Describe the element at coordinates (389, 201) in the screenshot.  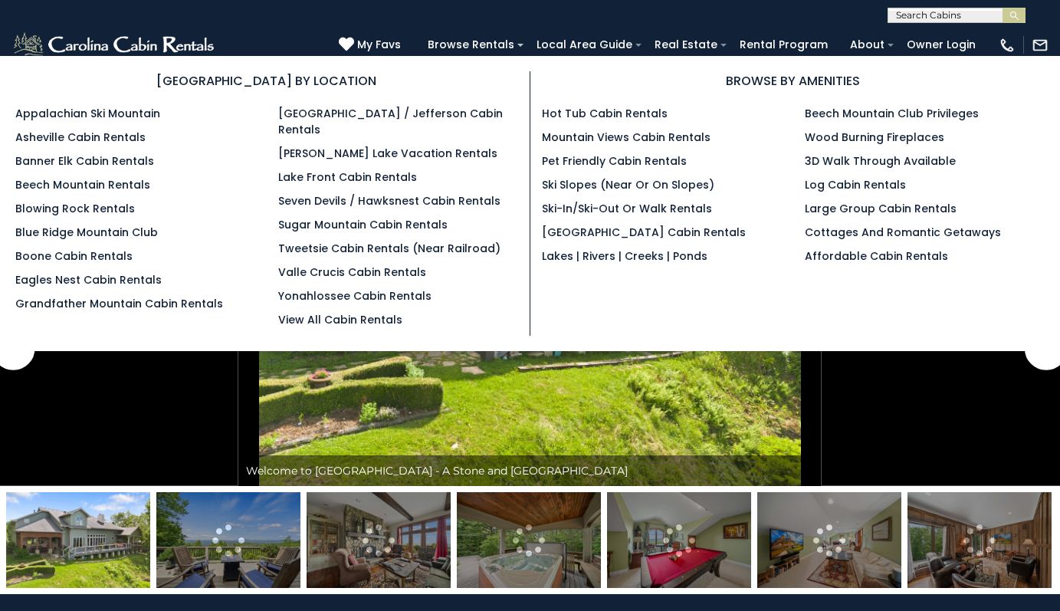
I see `a: Seven Devils / Hawksnest Cabin Rentals` at that location.